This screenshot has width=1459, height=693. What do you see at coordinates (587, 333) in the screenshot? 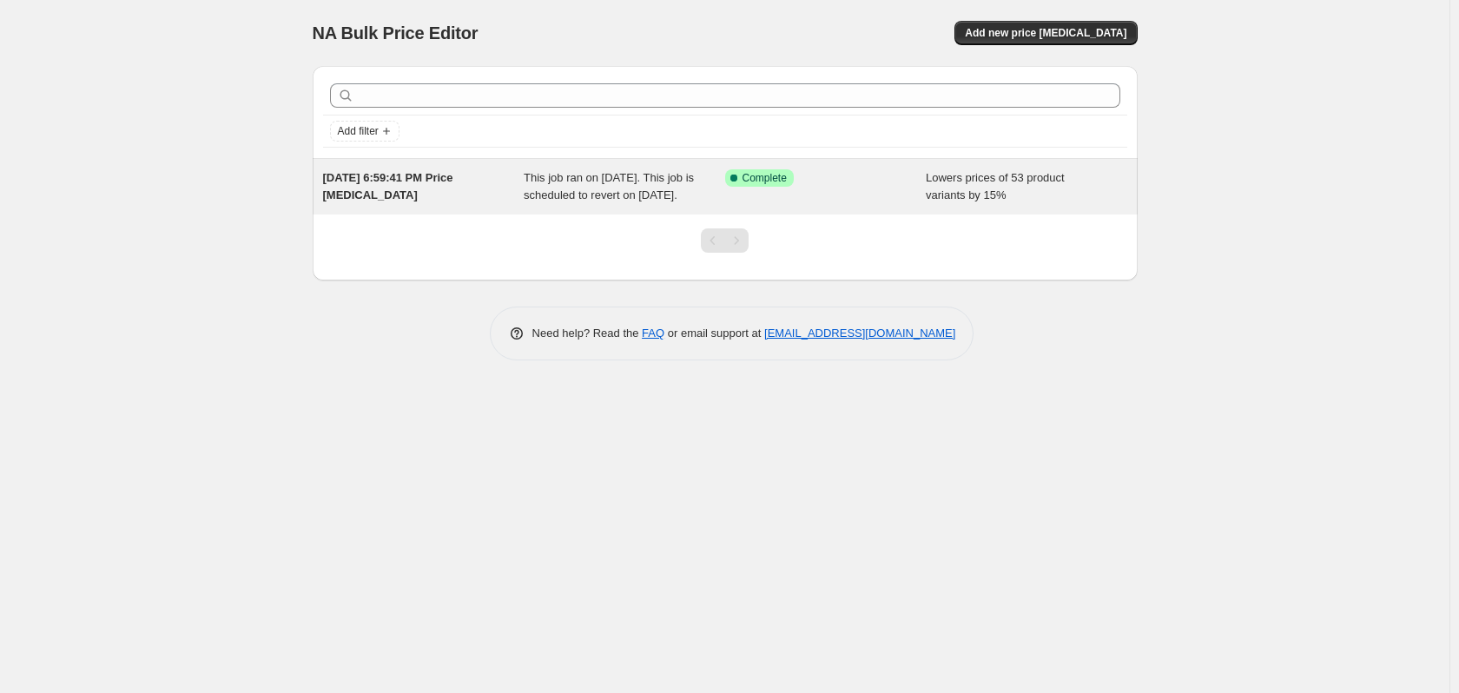
I see `span: Need help? Read the` at bounding box center [587, 333].